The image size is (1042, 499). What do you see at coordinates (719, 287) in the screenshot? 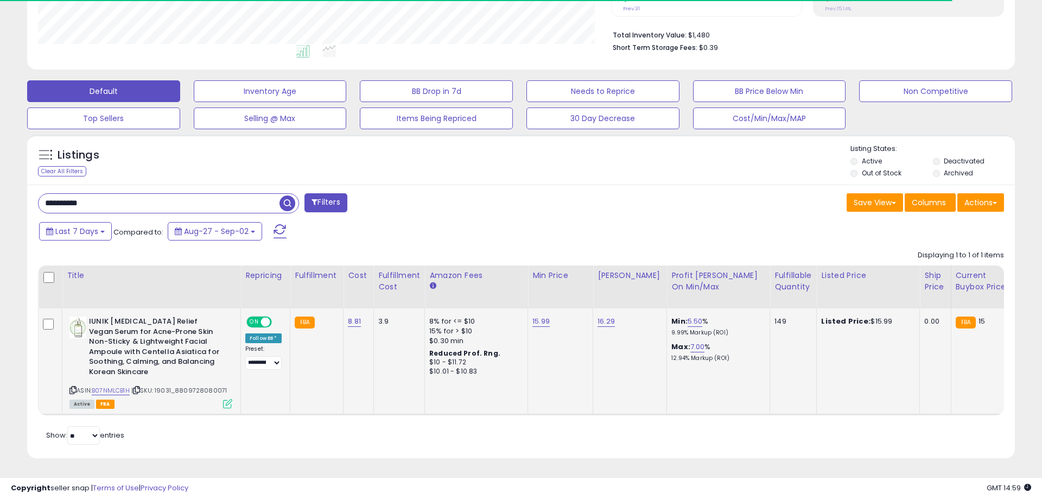
I see `th: The percentage added to the cost of goods (COGS) that forms the calculator for Min & Max prices.` at bounding box center [719, 287].